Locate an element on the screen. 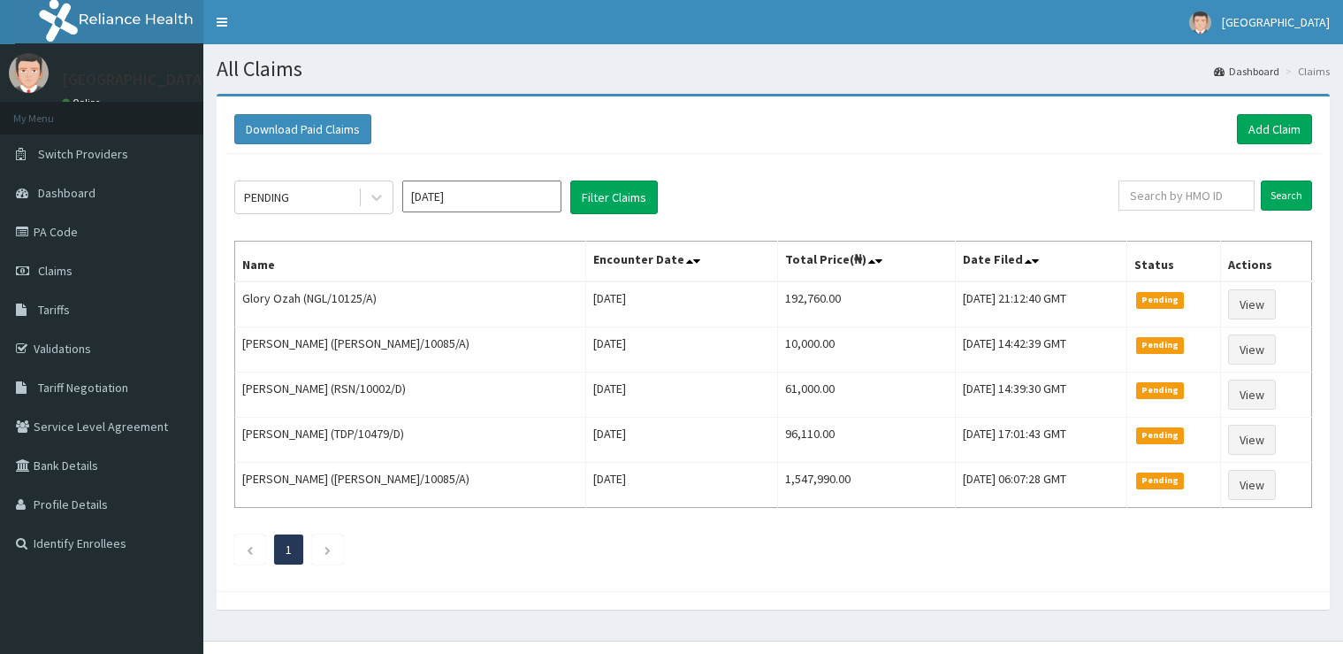  td: Glory Ozah (NGL/10125/A) is located at coordinates (410, 304).